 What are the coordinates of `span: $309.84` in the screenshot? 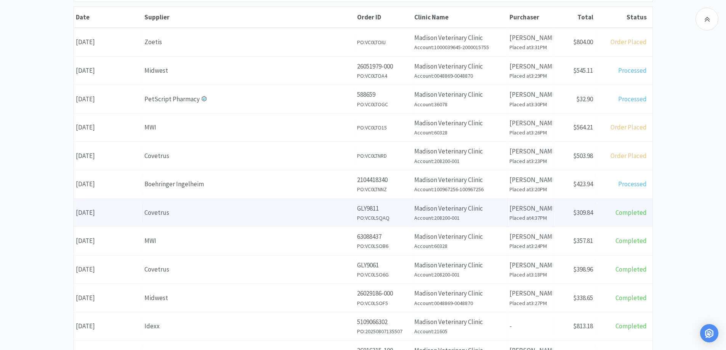 It's located at (583, 213).